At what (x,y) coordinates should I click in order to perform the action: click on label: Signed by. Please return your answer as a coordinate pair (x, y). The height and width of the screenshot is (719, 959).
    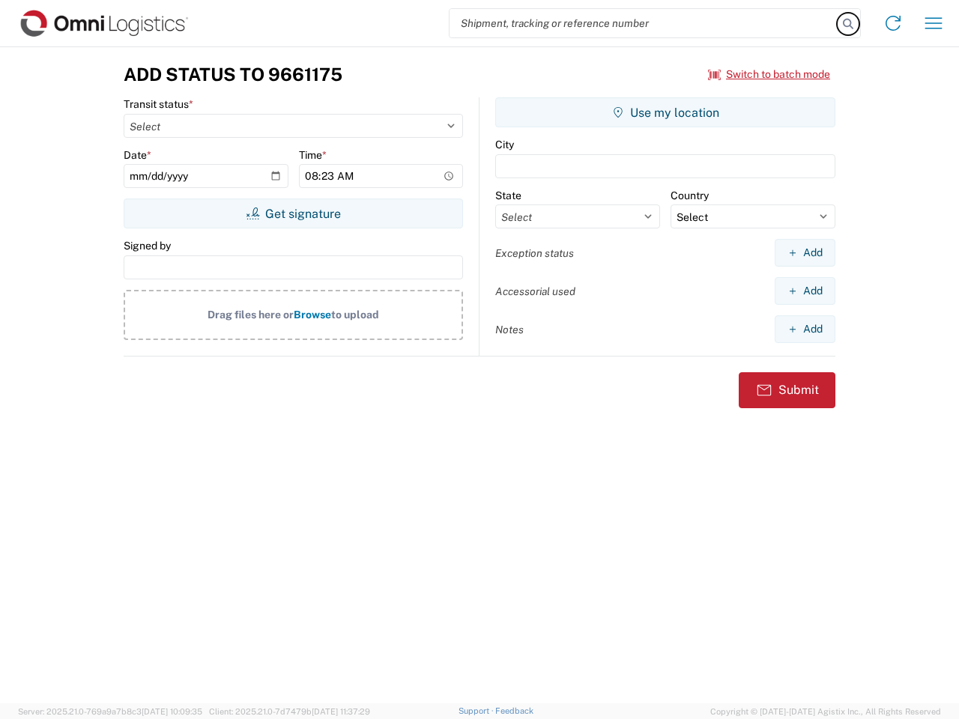
    Looking at the image, I should click on (147, 246).